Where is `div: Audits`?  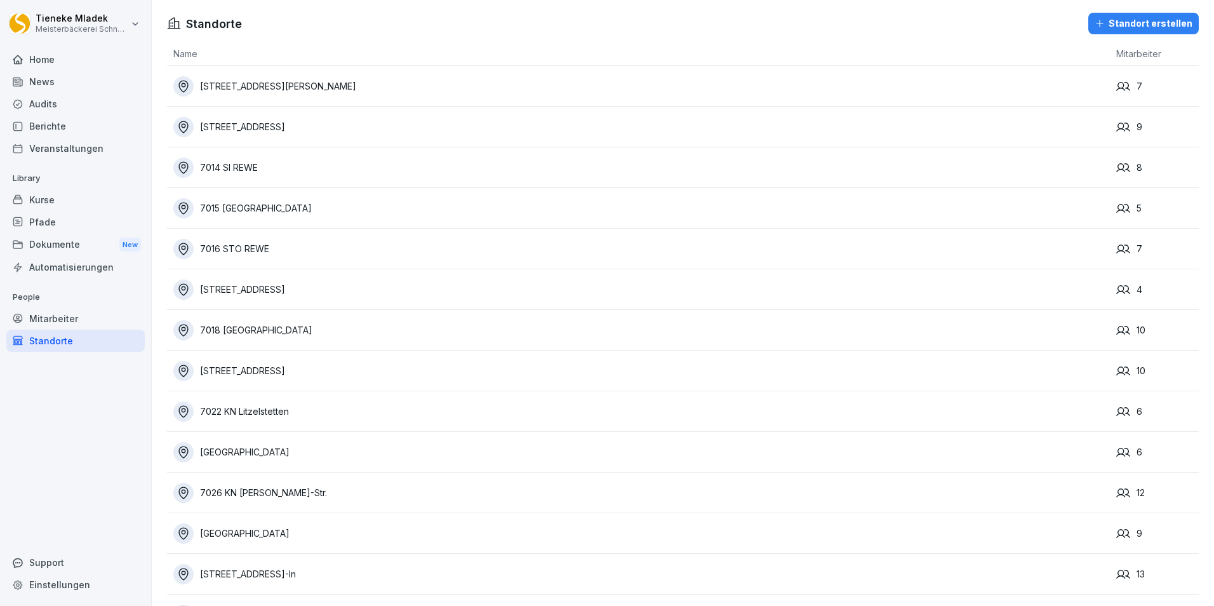 div: Audits is located at coordinates (76, 103).